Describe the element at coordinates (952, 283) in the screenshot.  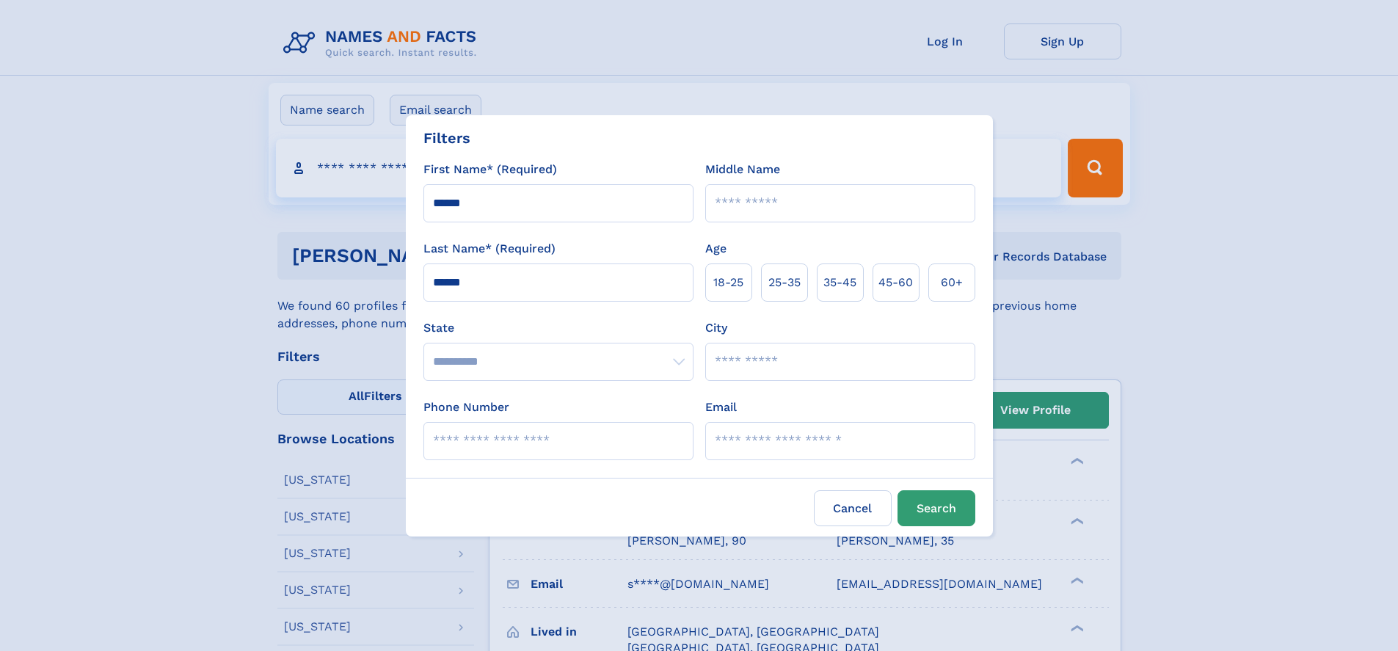
I see `span: 60+` at that location.